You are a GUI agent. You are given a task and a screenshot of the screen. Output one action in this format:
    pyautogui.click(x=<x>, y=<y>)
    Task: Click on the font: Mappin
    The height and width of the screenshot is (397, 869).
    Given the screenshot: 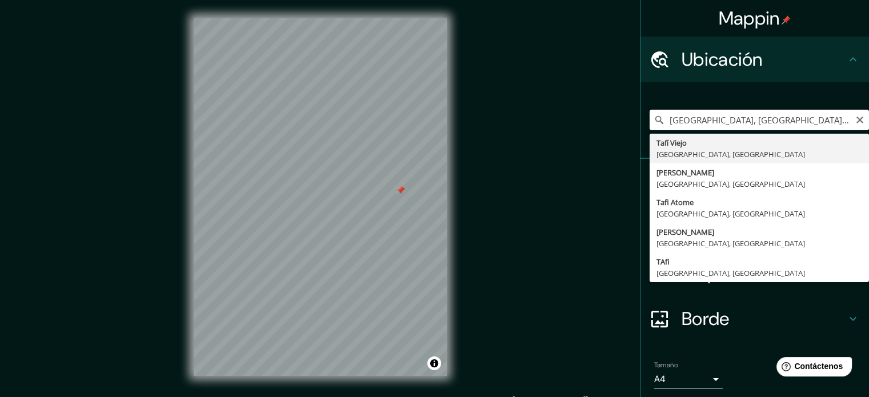 What is the action you would take?
    pyautogui.click(x=749, y=18)
    